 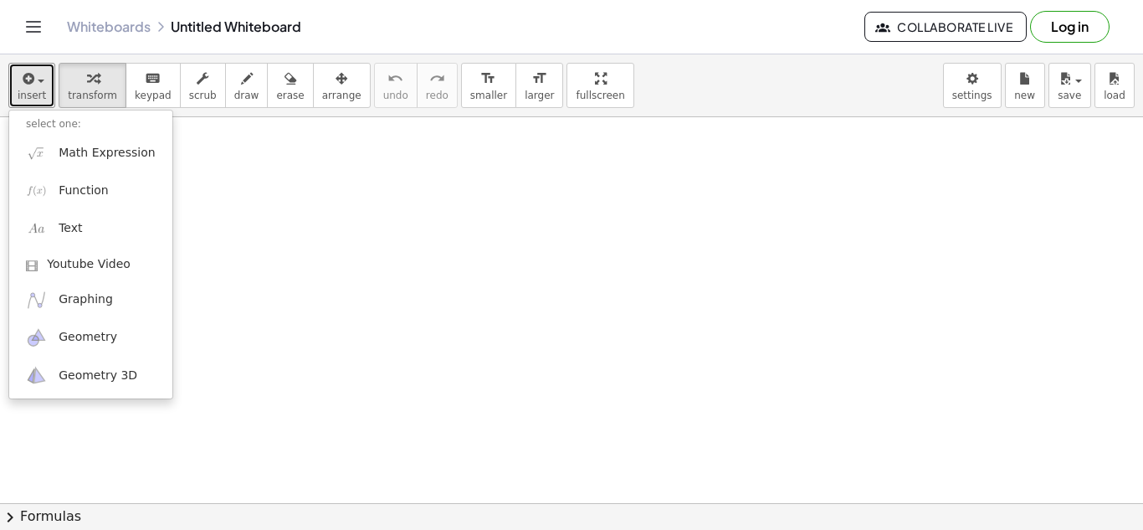 I want to click on button: format_sizesmaller, so click(x=489, y=85).